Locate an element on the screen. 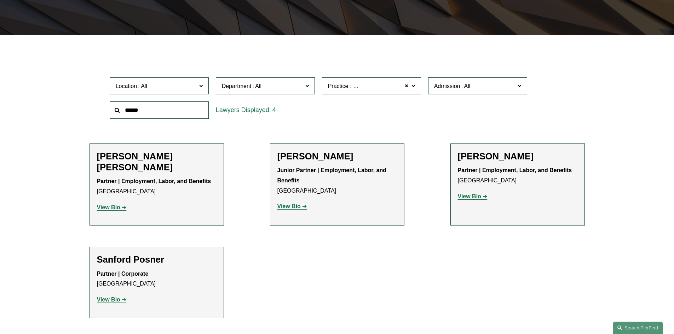  span: Admission is located at coordinates (447, 86).